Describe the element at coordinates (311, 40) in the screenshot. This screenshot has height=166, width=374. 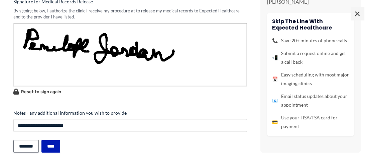
I see `li: Save 20+ minutes of phone calls` at that location.